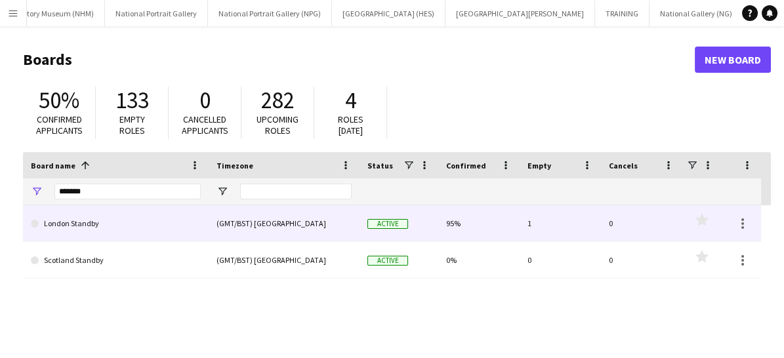 The image size is (784, 358). Describe the element at coordinates (53, 165) in the screenshot. I see `span: Board name` at that location.